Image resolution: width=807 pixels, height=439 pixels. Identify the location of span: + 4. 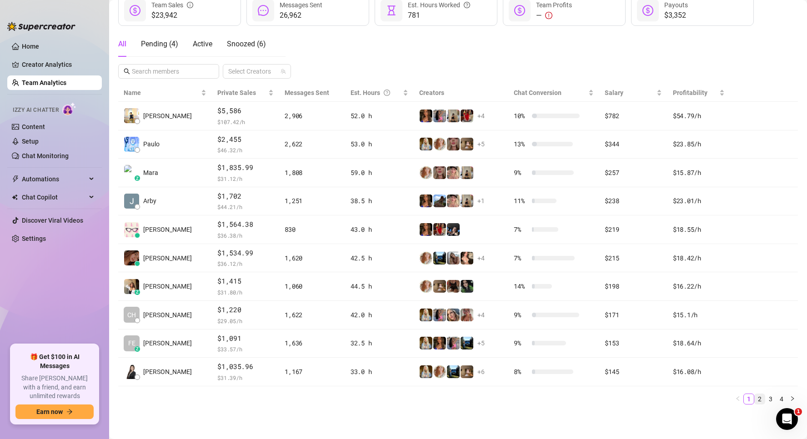
(481, 258).